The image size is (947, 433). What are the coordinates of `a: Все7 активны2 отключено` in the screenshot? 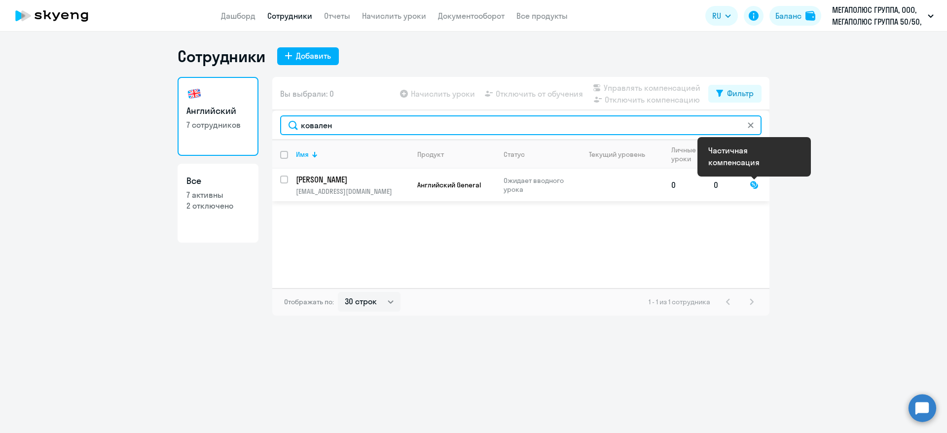 It's located at (218, 203).